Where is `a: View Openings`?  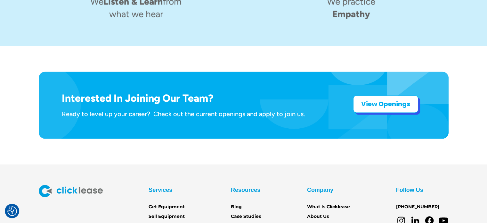 a: View Openings is located at coordinates (386, 104).